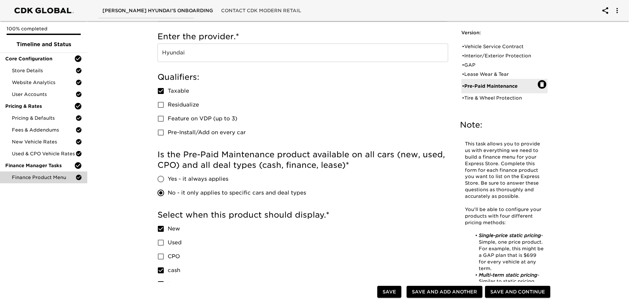 This screenshot has width=629, height=303. What do you see at coordinates (499, 86) in the screenshot?
I see `div: • Pre-Paid Maintenance` at bounding box center [499, 86].